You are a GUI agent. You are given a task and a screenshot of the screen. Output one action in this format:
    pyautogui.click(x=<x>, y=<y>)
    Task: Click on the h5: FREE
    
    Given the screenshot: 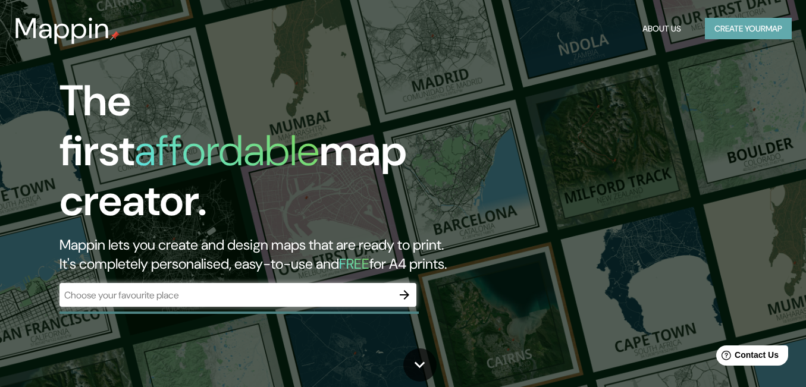 What is the action you would take?
    pyautogui.click(x=354, y=264)
    